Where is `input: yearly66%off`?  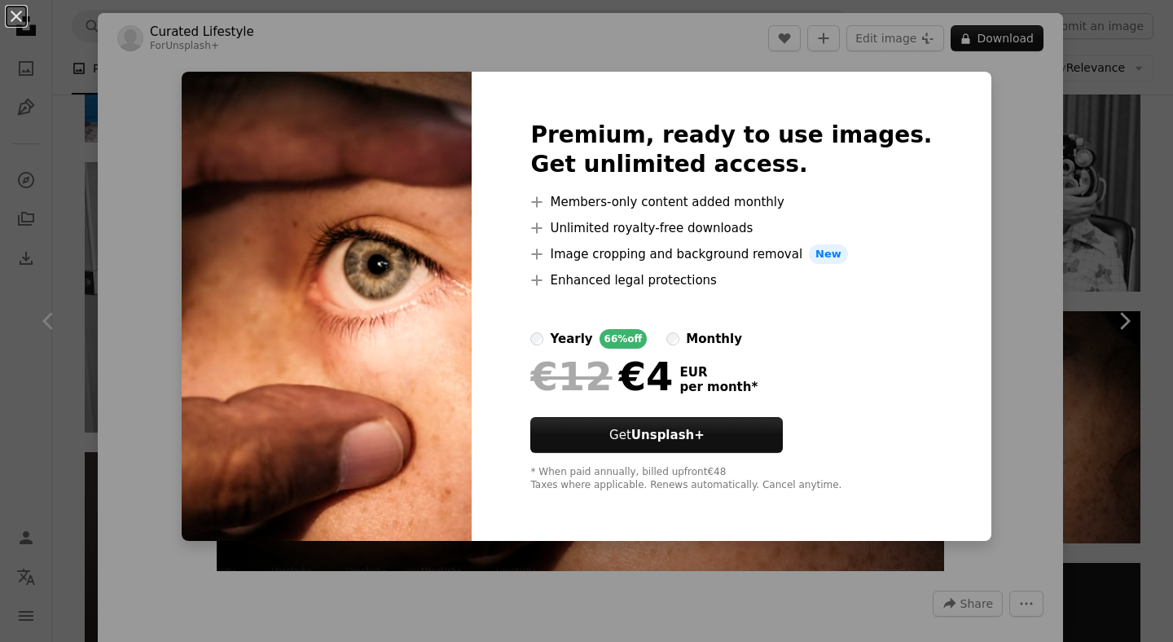 input: yearly66%off is located at coordinates (537, 339).